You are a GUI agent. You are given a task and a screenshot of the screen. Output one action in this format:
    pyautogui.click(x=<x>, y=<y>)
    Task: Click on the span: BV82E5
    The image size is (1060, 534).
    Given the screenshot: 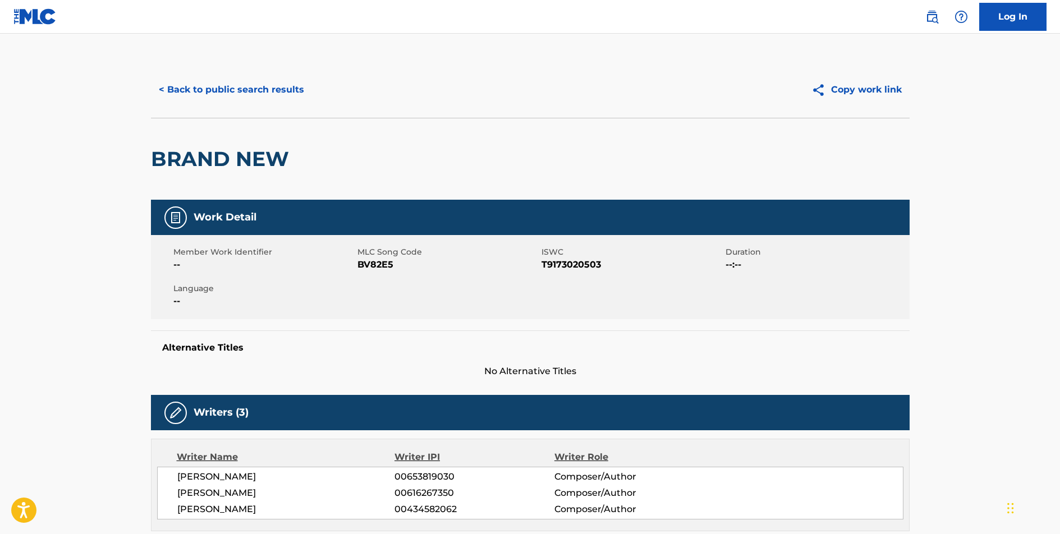 What is the action you would take?
    pyautogui.click(x=448, y=265)
    